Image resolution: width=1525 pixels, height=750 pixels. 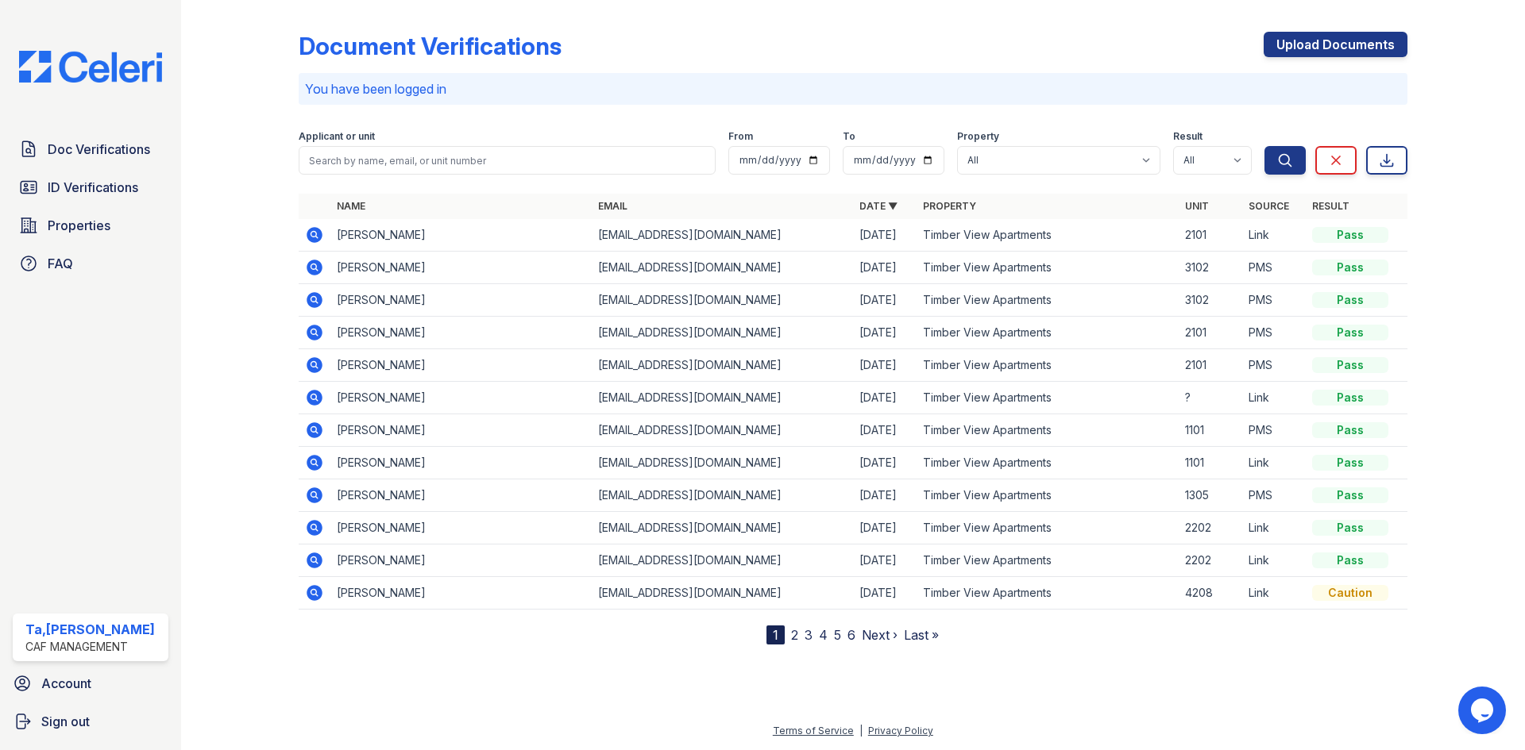 What do you see at coordinates (337, 137) in the screenshot?
I see `label: Applicant or unit` at bounding box center [337, 137].